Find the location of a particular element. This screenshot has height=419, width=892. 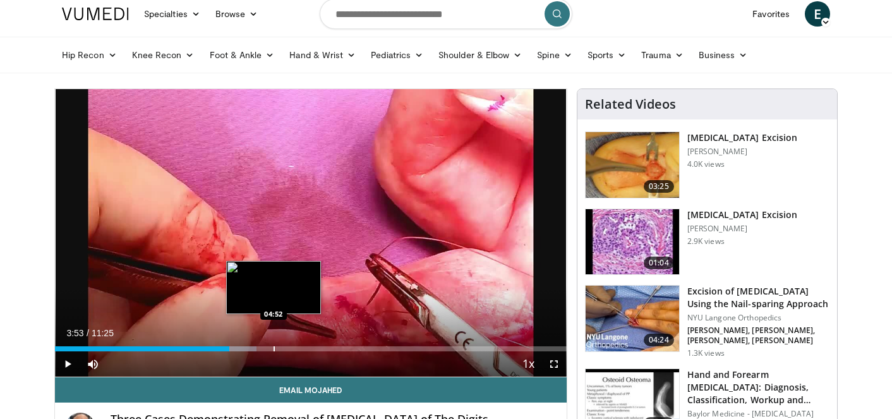

a: Browse is located at coordinates (237, 14).